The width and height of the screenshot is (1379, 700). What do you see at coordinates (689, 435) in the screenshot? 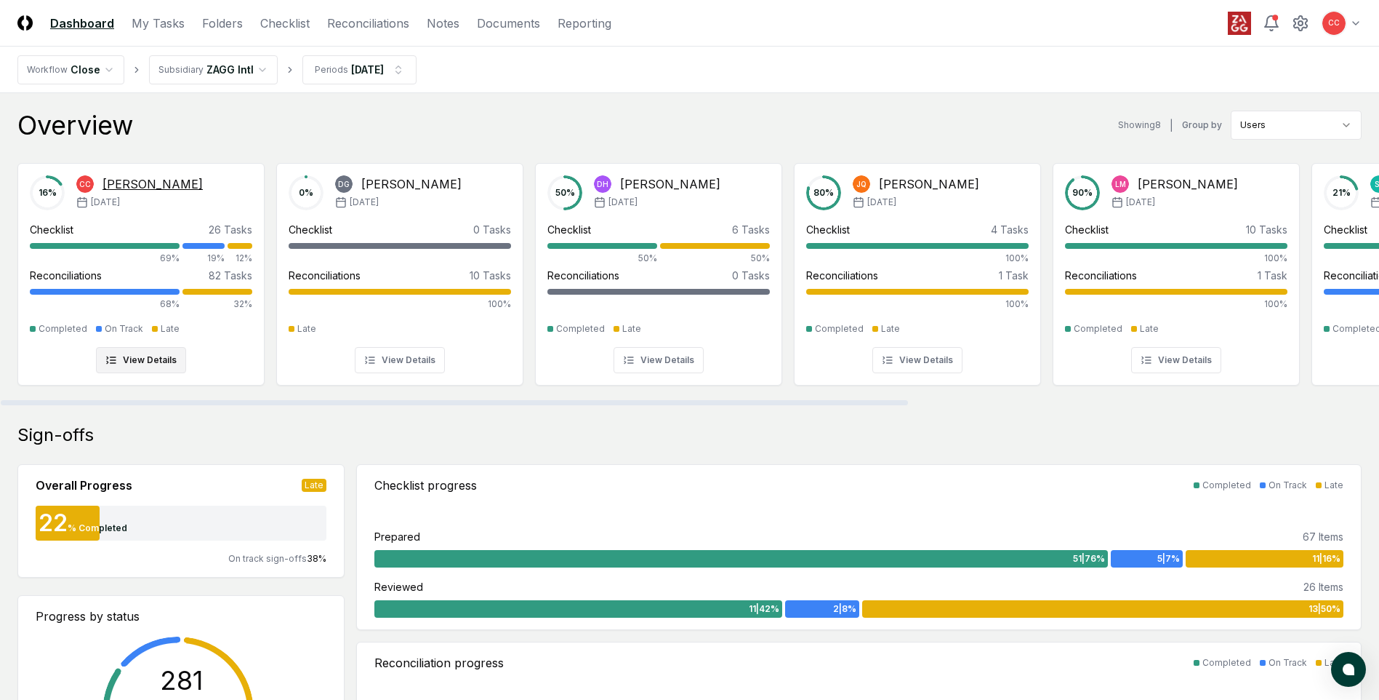
I see `div: Sign-offs` at bounding box center [689, 435].